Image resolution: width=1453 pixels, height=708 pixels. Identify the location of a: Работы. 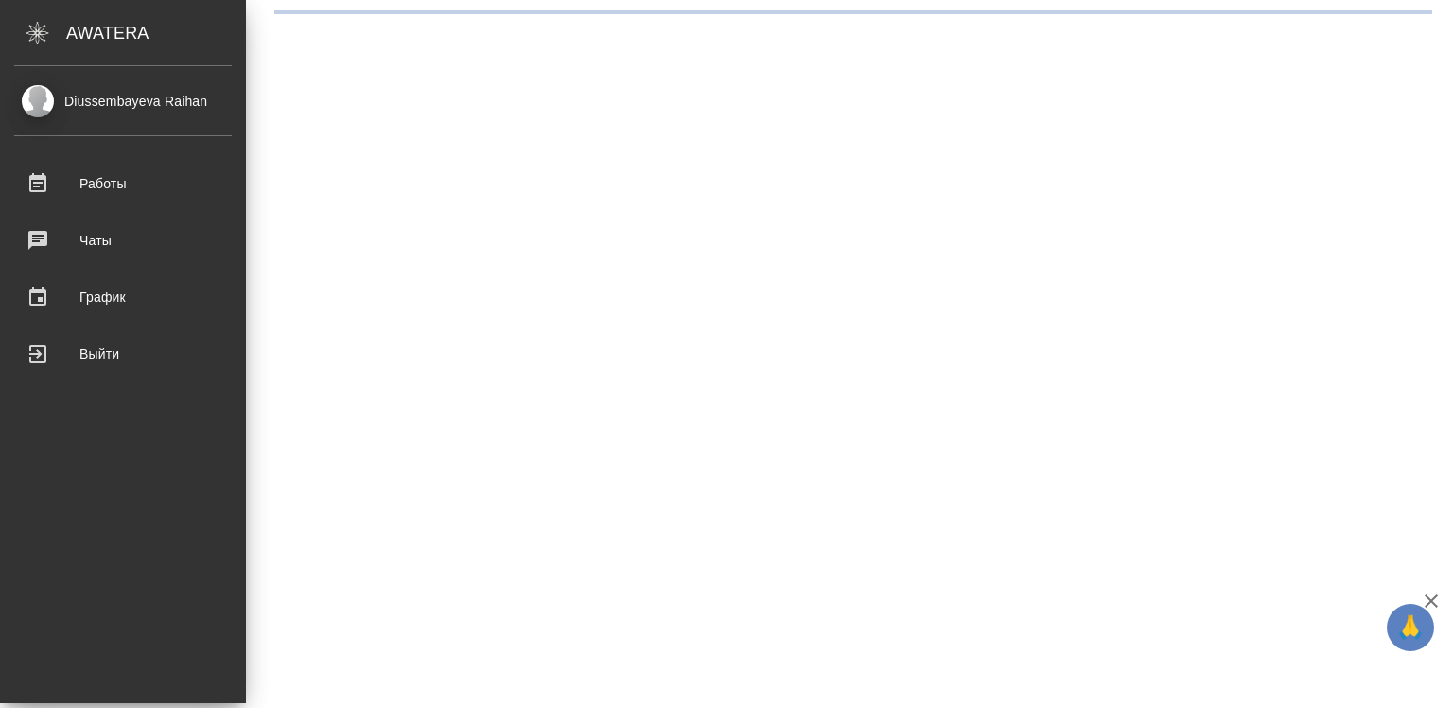
(123, 184).